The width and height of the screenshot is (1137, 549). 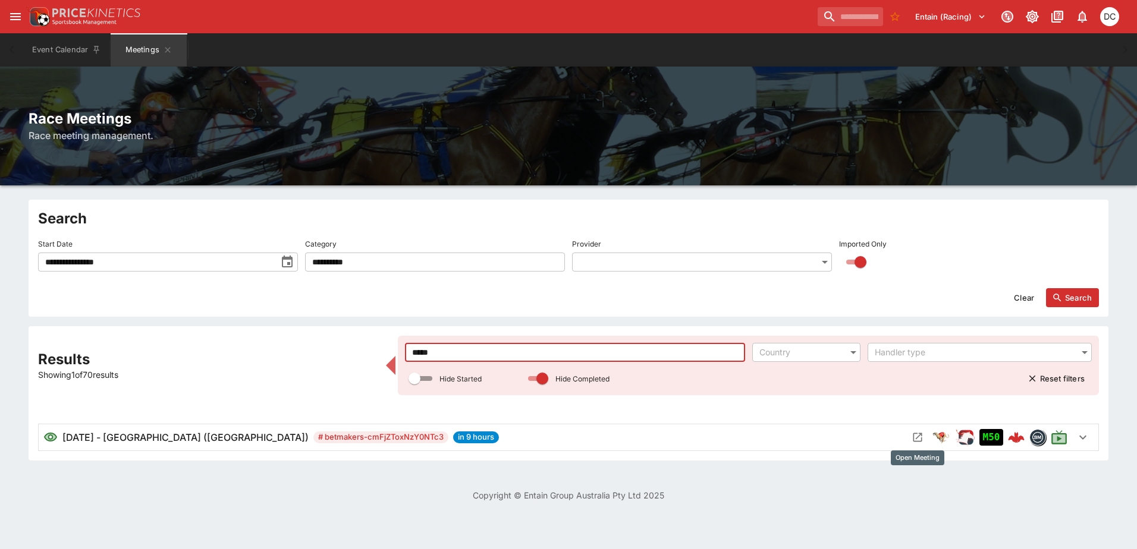 I want to click on h2: Race Meetings, so click(x=568, y=118).